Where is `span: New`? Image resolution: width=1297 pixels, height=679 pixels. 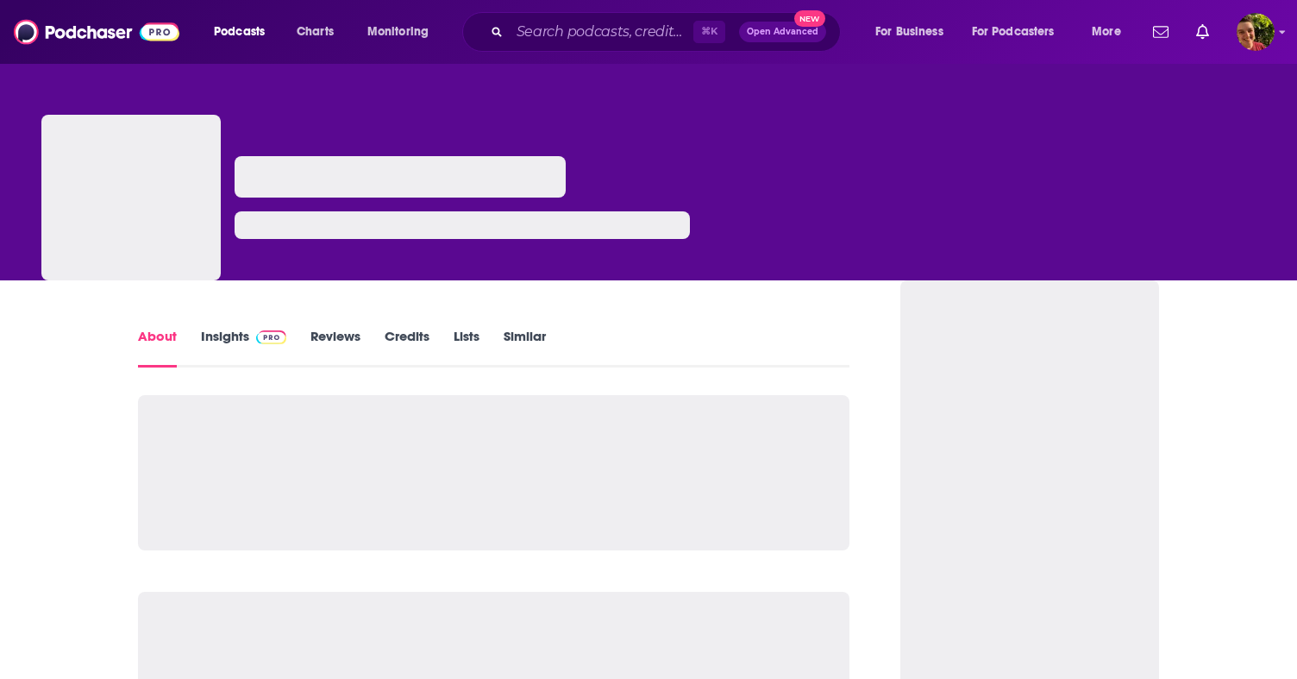 span: New is located at coordinates (810, 18).